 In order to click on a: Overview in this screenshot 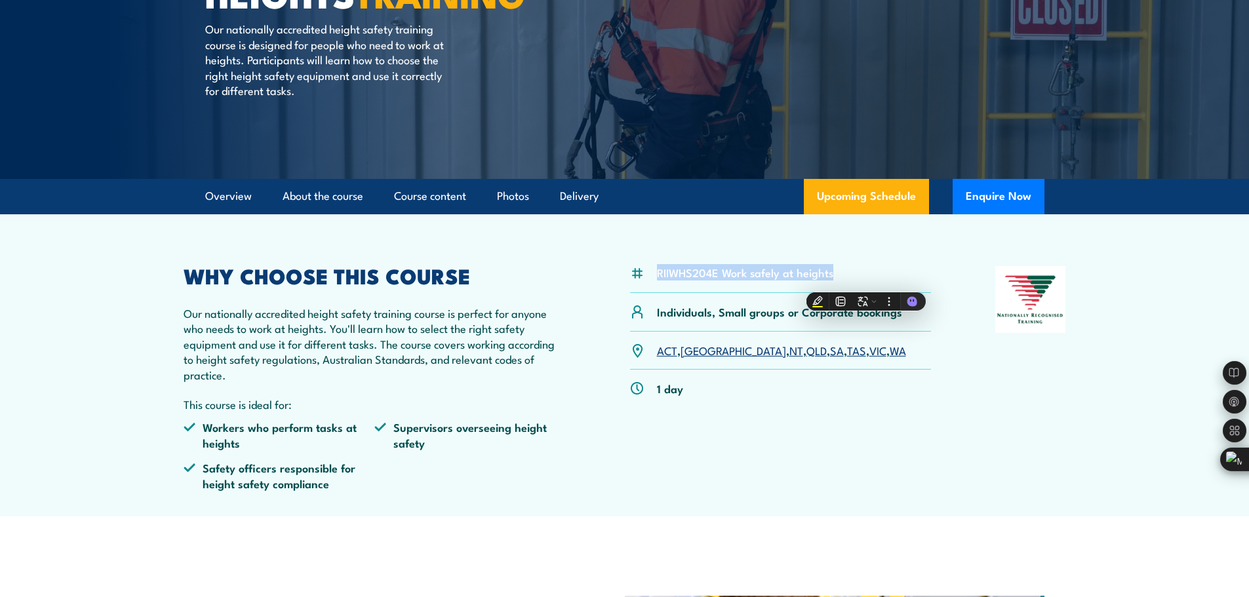, I will do `click(228, 196)`.